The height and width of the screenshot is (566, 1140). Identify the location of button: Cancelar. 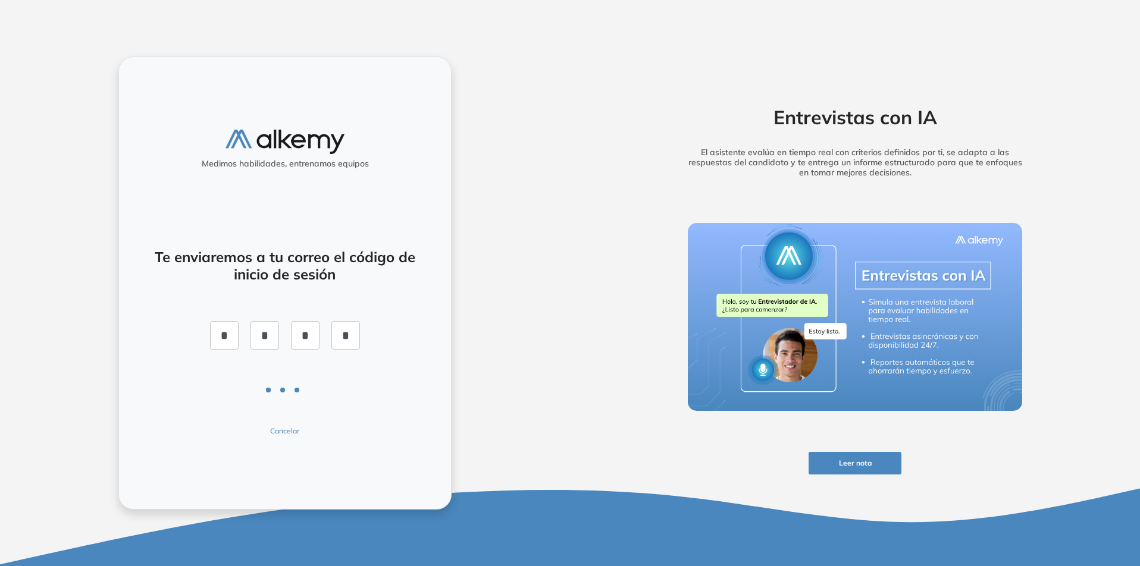
(285, 431).